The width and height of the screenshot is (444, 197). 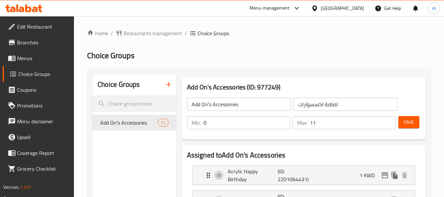 I want to click on p: (ID: 2201064431), so click(x=294, y=175).